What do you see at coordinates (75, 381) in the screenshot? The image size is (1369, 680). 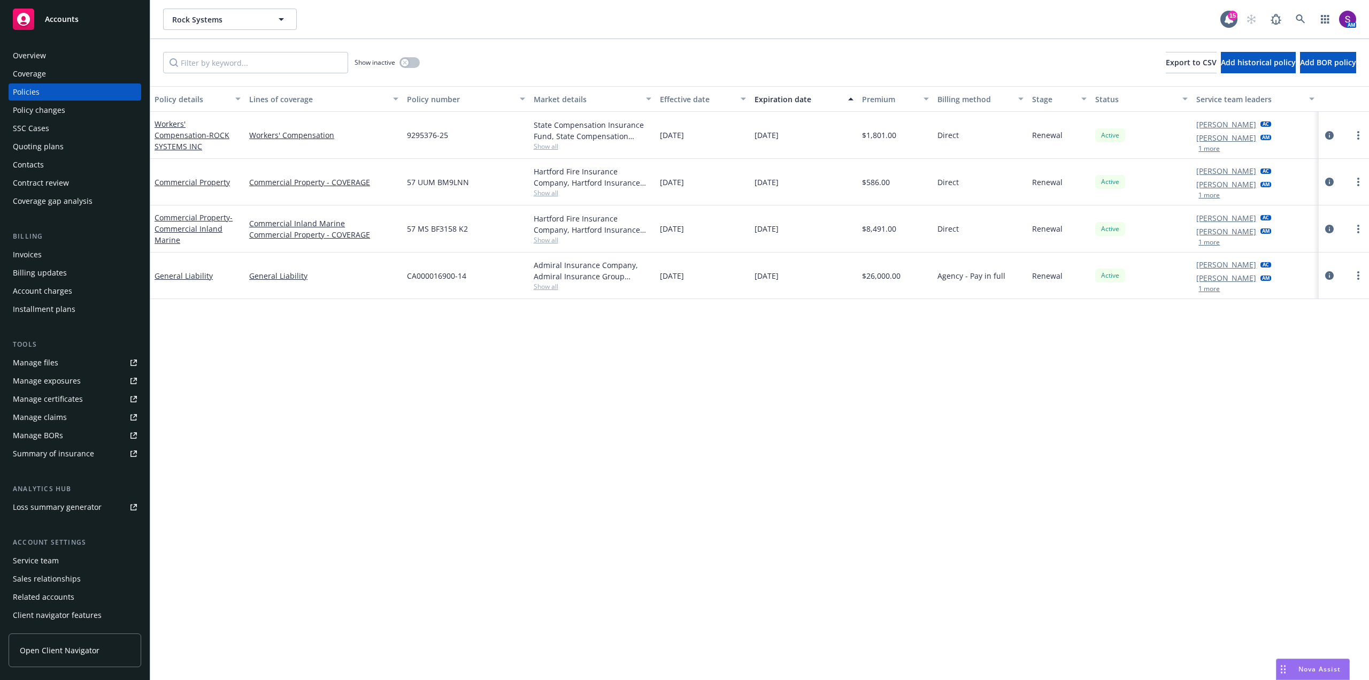 I see `span: Manage exposures` at bounding box center [75, 381].